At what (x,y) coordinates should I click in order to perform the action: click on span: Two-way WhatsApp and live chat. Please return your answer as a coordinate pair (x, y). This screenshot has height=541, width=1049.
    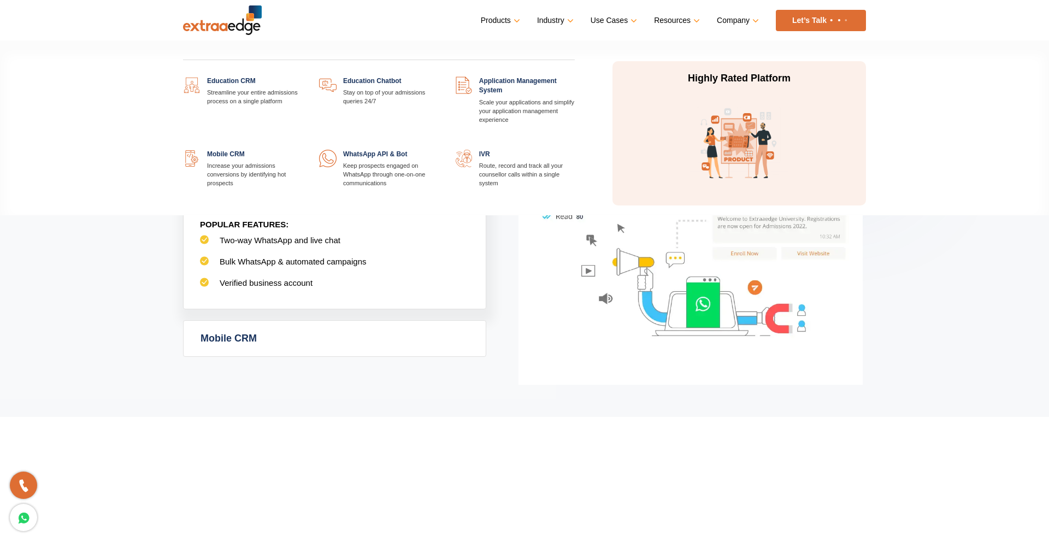
    Looking at the image, I should click on (280, 240).